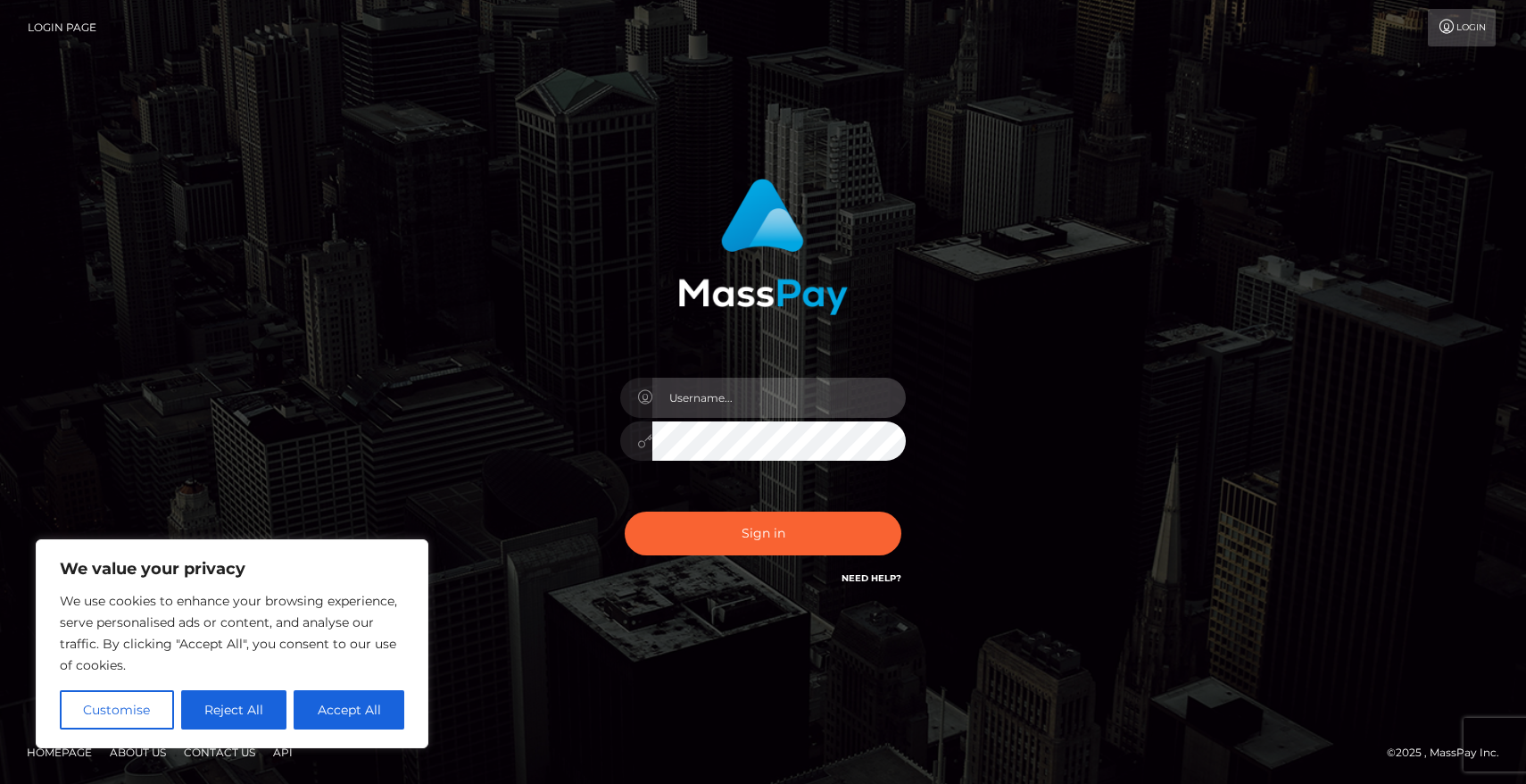 This screenshot has height=784, width=1526. What do you see at coordinates (232, 569) in the screenshot?
I see `p: We value your privacy` at bounding box center [232, 569].